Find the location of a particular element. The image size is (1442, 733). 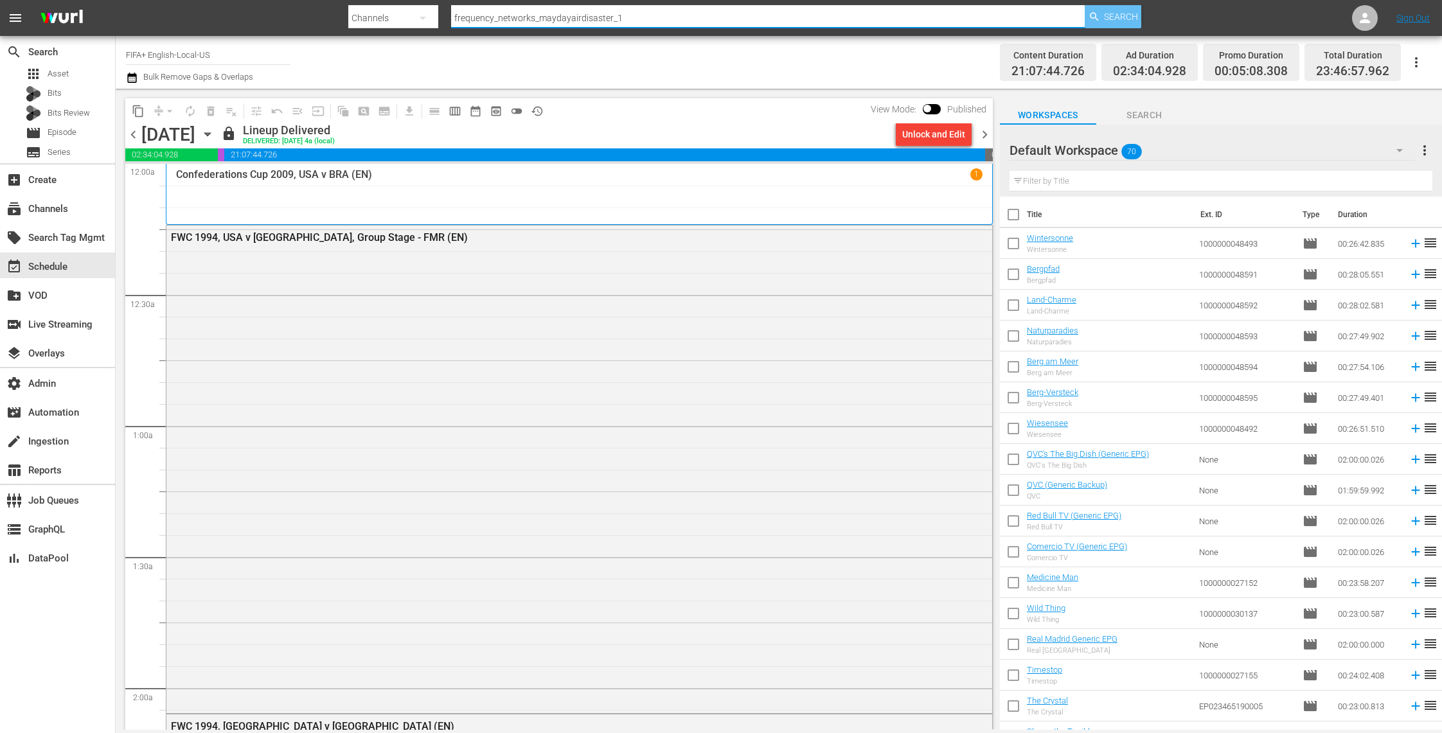

span: Overlays is located at coordinates (14, 353).